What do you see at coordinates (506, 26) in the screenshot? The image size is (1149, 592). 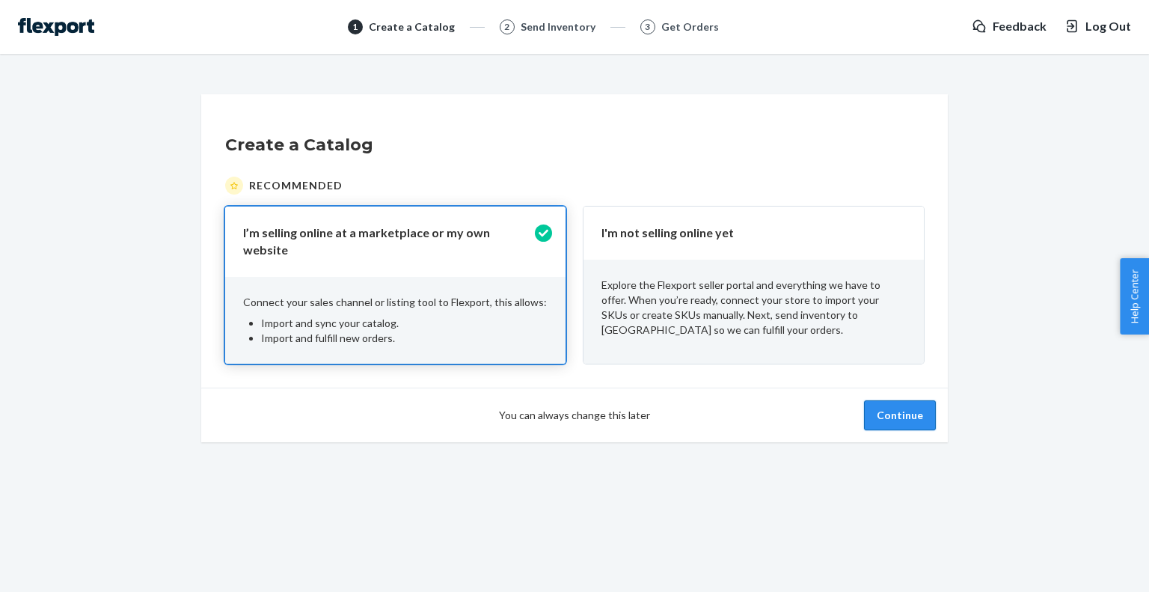 I see `span: 2` at bounding box center [506, 26].